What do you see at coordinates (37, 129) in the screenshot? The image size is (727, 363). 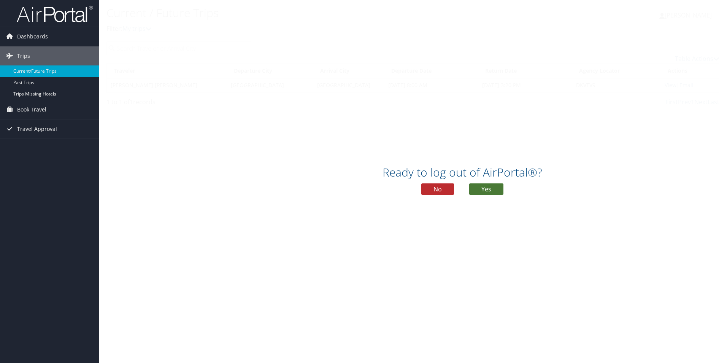 I see `span: Travel Approval` at bounding box center [37, 129].